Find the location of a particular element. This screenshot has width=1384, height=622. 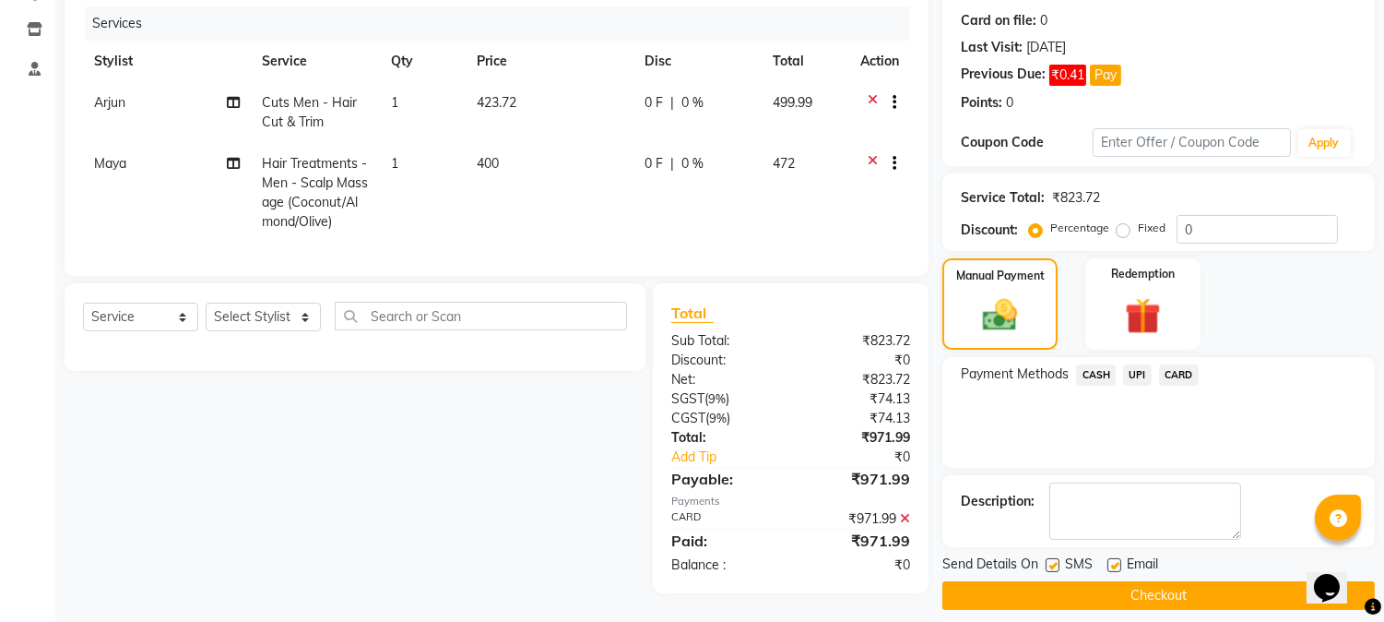

th: Service is located at coordinates (315, 61).